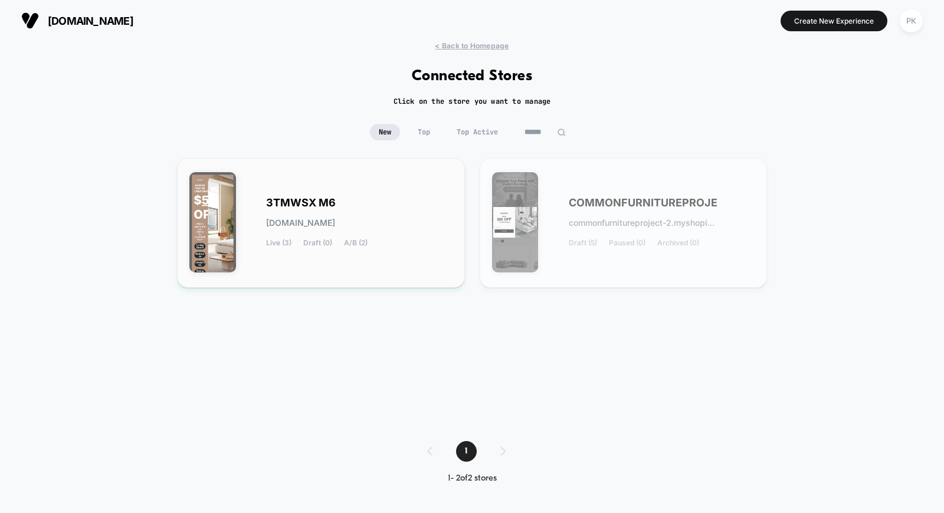 The width and height of the screenshot is (944, 513). What do you see at coordinates (472, 76) in the screenshot?
I see `h1: Connected Stores` at bounding box center [472, 76].